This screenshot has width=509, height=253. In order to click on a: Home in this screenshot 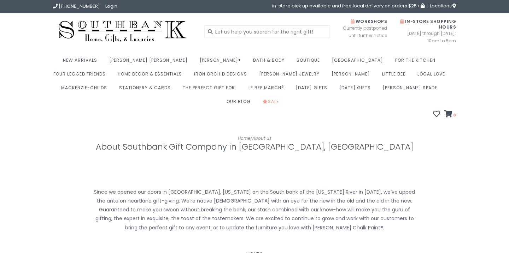, I will do `click(244, 138)`.